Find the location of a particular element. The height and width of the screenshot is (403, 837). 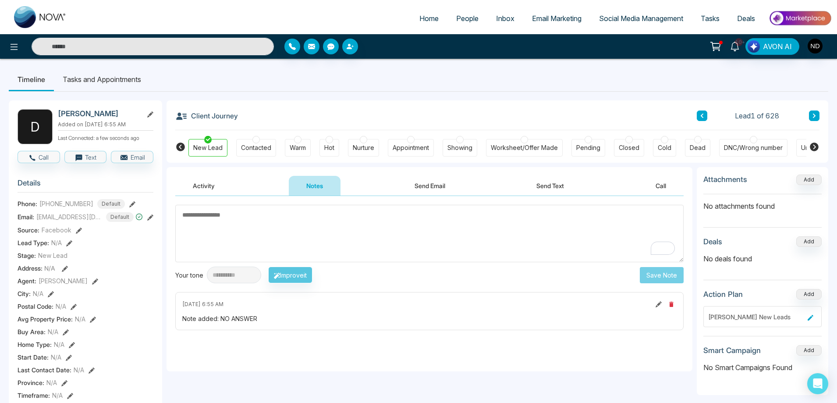

span: Lead Type: is located at coordinates (33, 242).